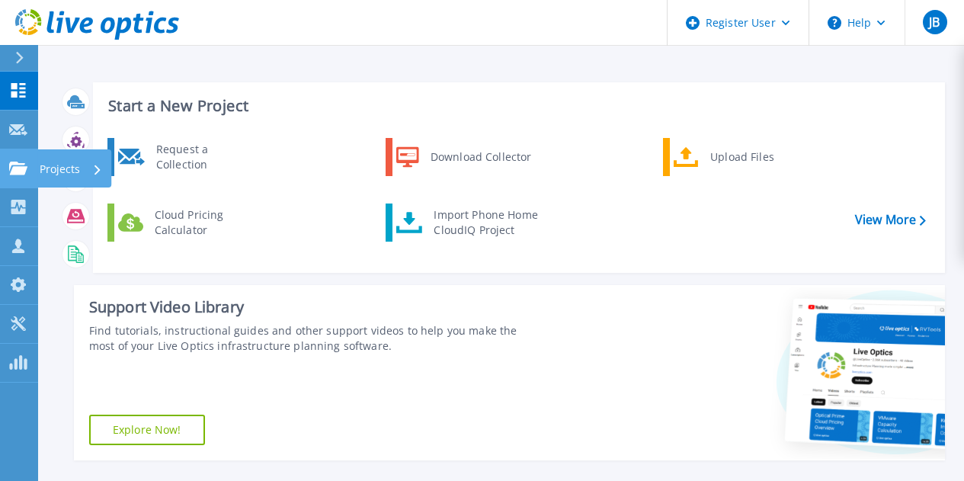  What do you see at coordinates (185, 157) in the screenshot?
I see `a: Request a Collection` at bounding box center [185, 157].